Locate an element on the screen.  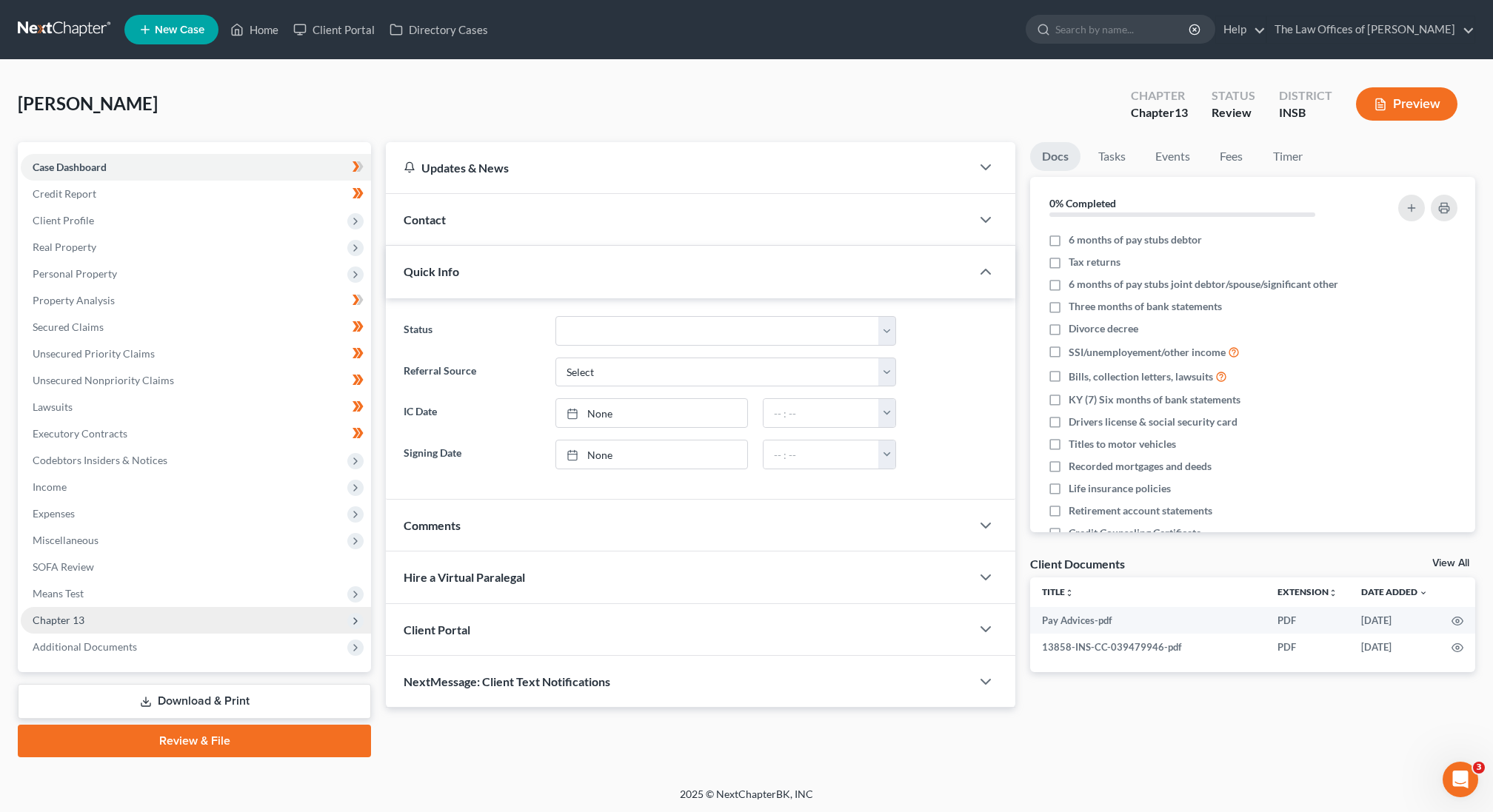
span: 3 is located at coordinates (1479, 768).